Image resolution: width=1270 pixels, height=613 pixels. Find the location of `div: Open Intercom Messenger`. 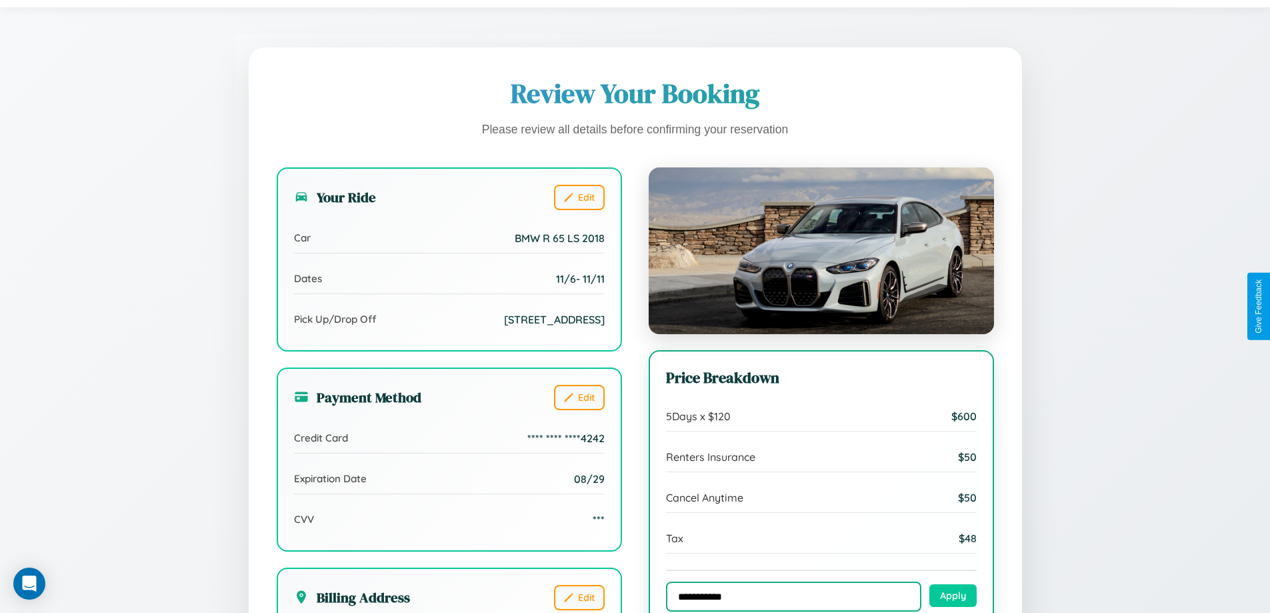

div: Open Intercom Messenger is located at coordinates (29, 583).